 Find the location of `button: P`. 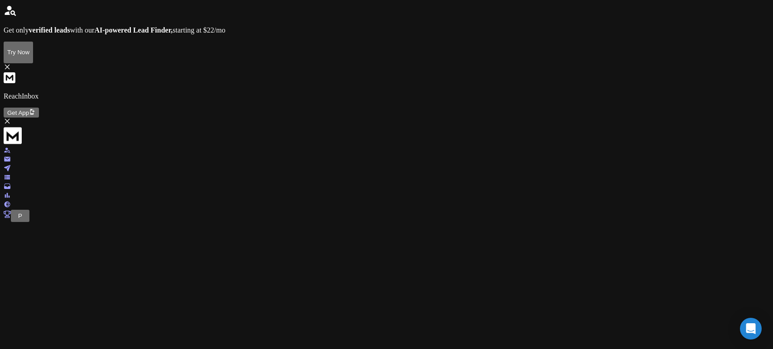

button: P is located at coordinates (20, 216).